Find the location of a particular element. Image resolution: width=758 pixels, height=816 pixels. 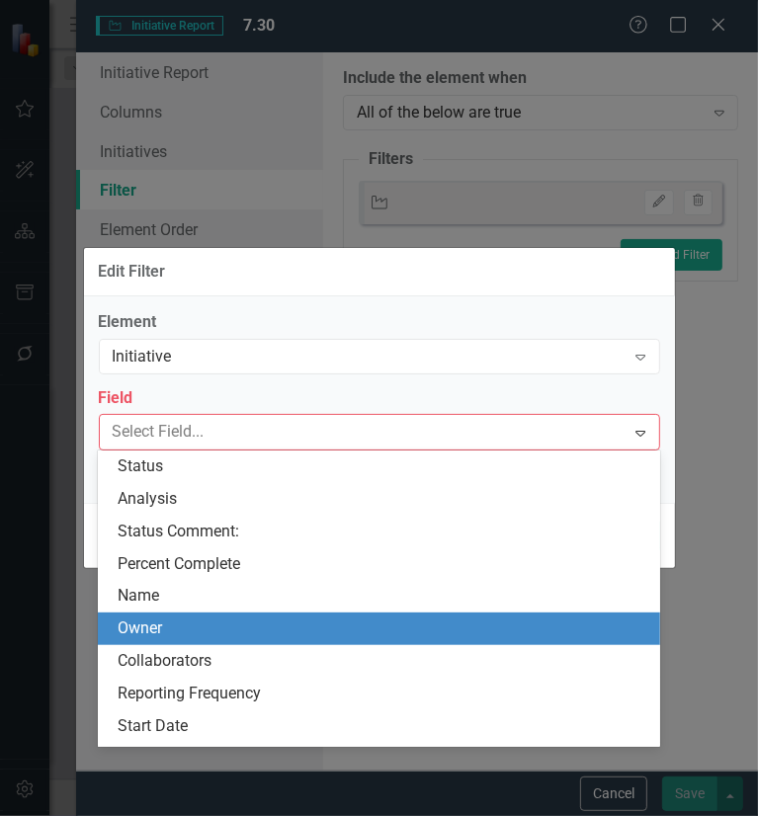

div: Start Date is located at coordinates (383, 727).